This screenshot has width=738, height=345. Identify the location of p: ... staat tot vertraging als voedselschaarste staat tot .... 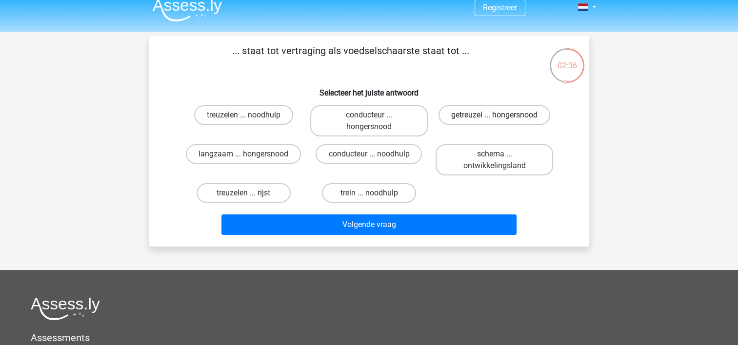
(351, 58).